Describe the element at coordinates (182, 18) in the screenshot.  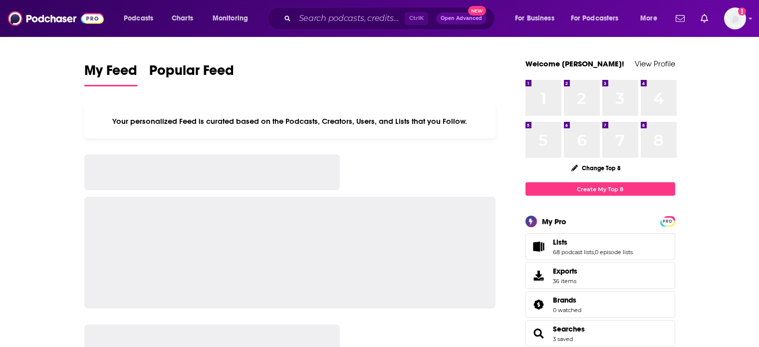
I see `span: Charts` at that location.